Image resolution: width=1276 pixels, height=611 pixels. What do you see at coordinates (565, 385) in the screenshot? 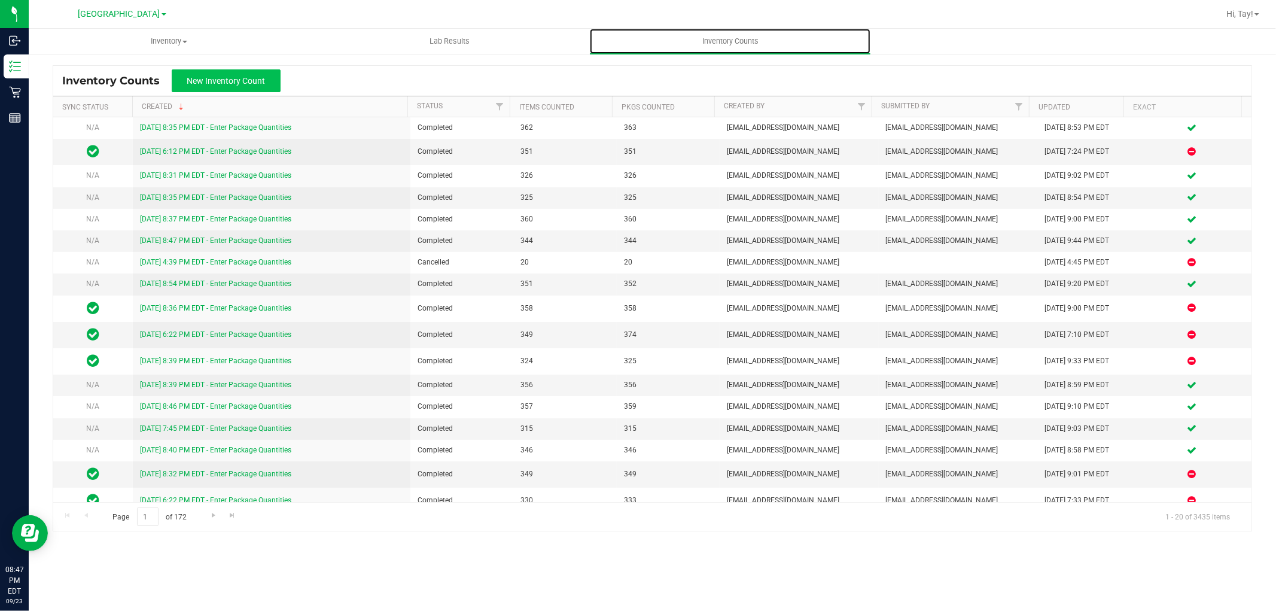
I see `span: 356` at bounding box center [565, 385].